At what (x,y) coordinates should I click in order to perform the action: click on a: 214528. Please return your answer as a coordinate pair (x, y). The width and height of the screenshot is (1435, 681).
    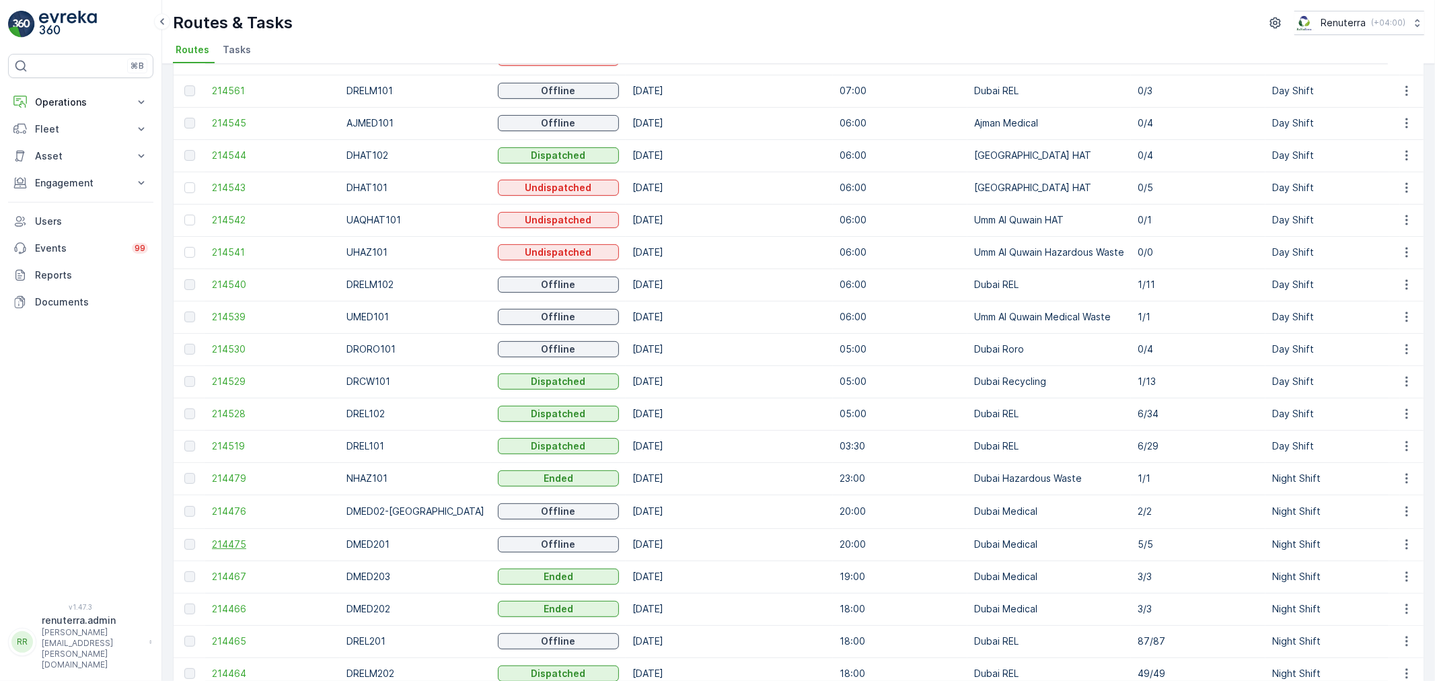
    Looking at the image, I should click on (272, 414).